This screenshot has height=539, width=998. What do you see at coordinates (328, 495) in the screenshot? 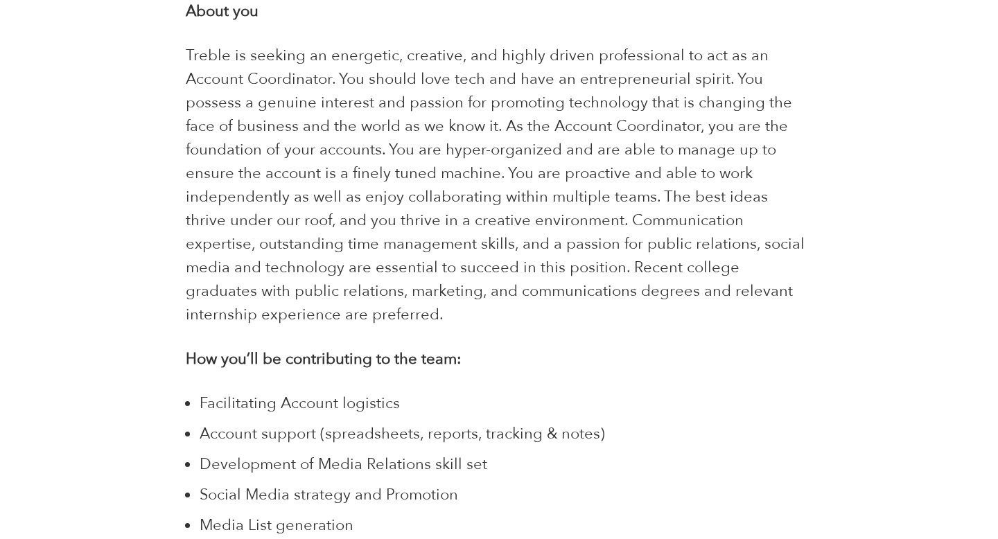
I see `span: Social Media strategy and Promotion` at bounding box center [328, 495].